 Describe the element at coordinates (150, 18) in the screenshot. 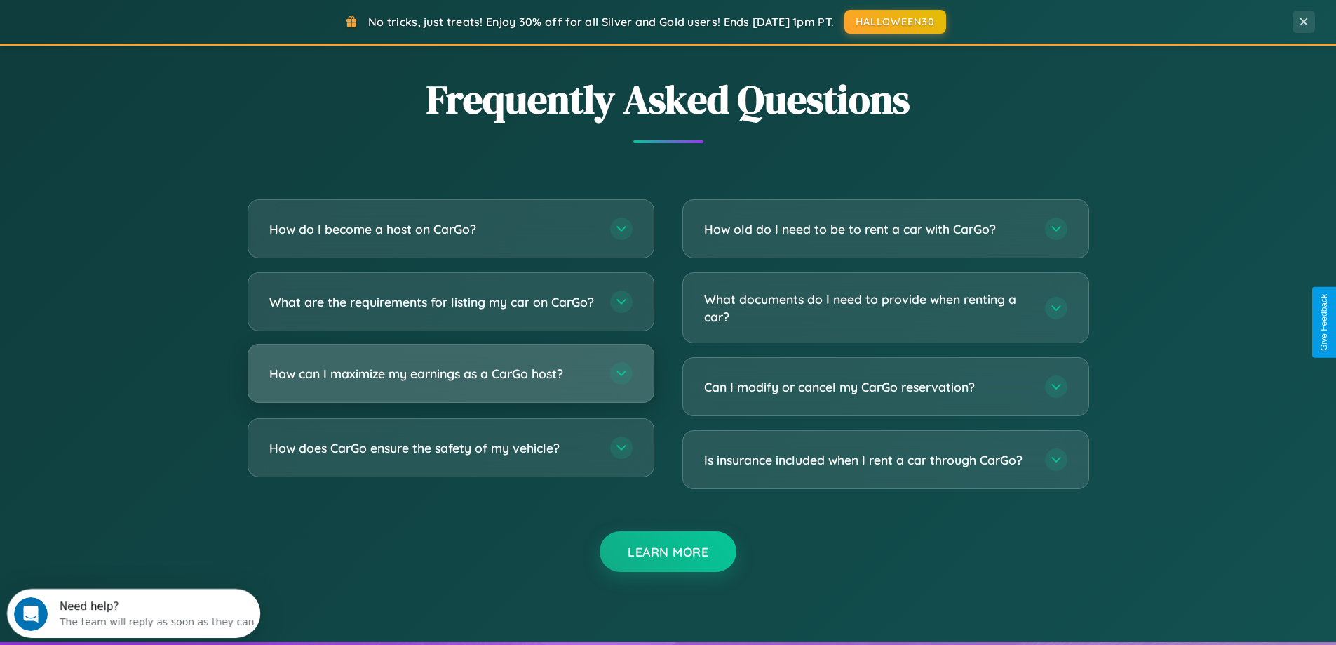

I see `div: Need help?` at that location.